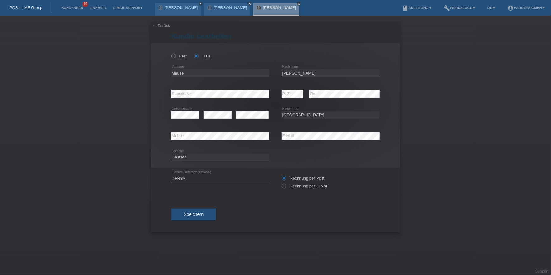 This screenshot has width=551, height=275. Describe the element at coordinates (194, 215) in the screenshot. I see `span: Speichern` at that location.